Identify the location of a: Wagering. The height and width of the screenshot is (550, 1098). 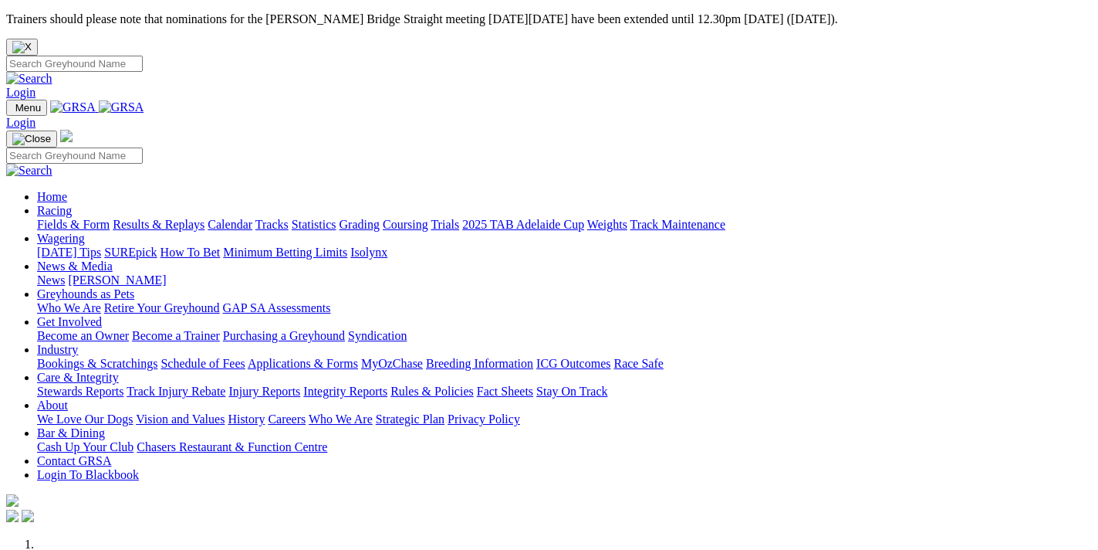
(61, 238).